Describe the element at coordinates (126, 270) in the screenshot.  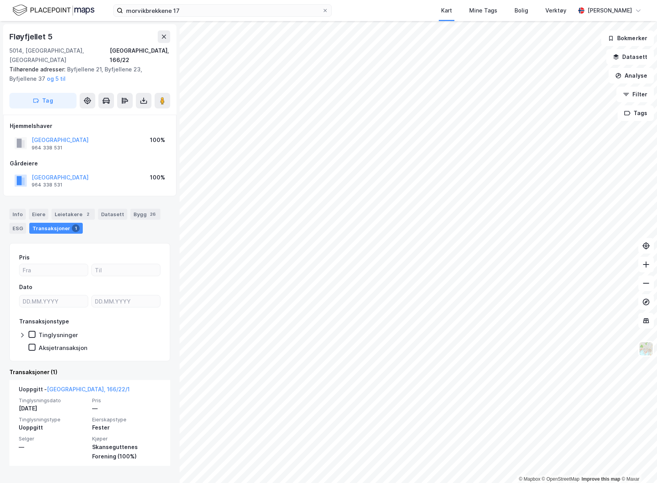
I see `input: Til` at that location.